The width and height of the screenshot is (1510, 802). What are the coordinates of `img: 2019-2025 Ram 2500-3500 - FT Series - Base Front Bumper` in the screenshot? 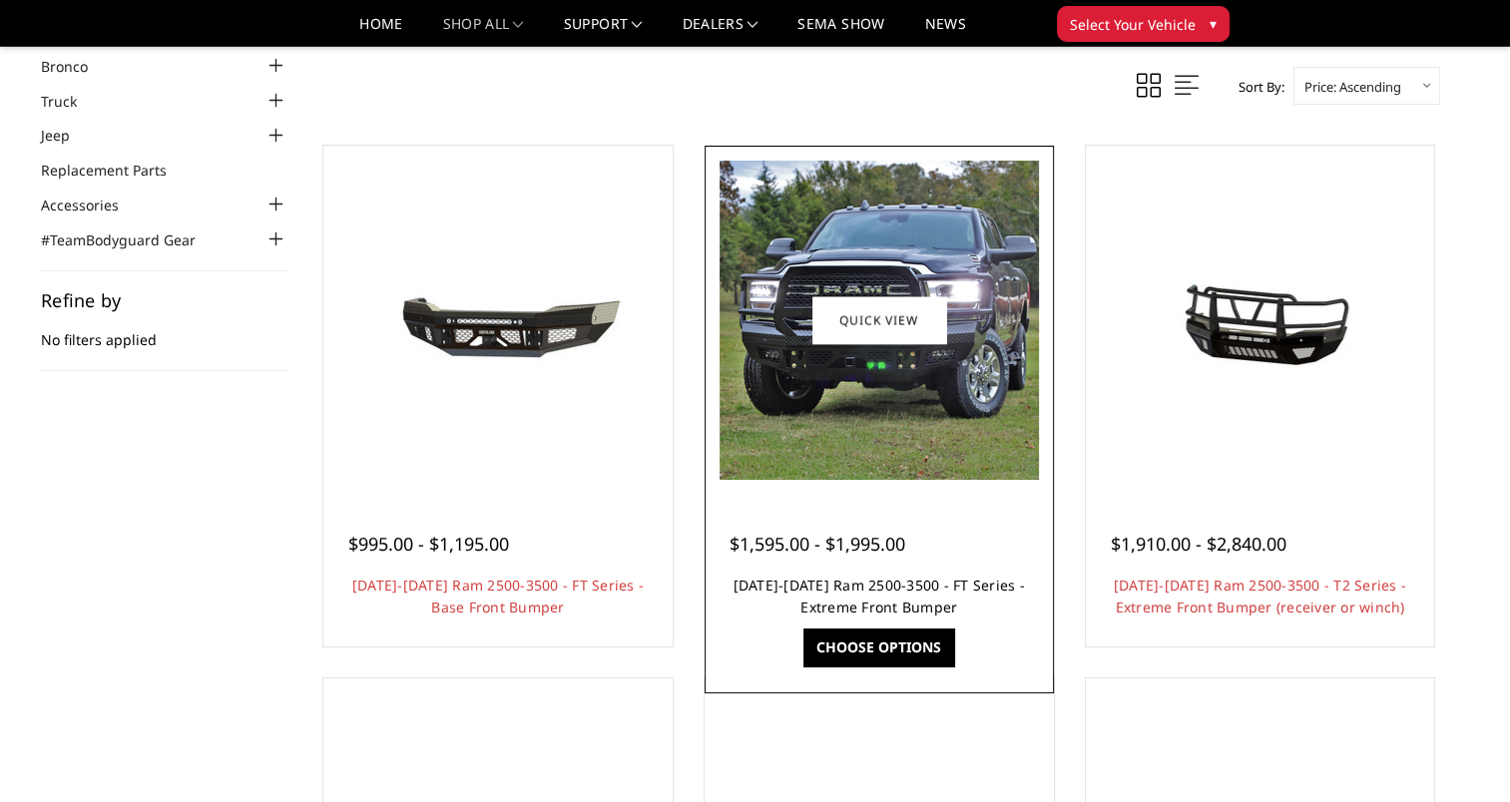 It's located at (498, 320).